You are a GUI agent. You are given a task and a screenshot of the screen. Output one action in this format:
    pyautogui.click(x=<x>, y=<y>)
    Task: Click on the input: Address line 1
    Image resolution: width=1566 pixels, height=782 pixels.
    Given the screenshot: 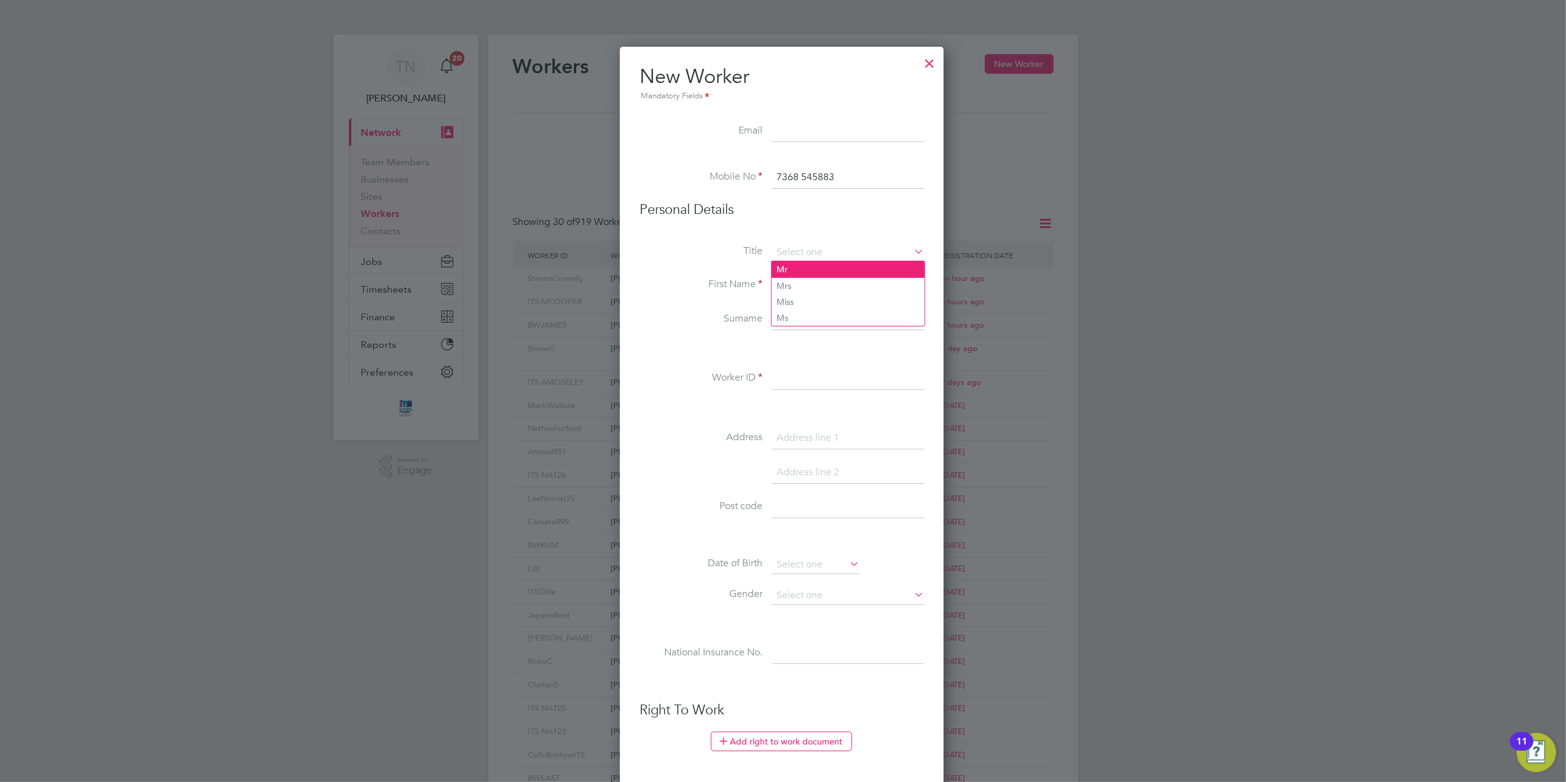 What is the action you would take?
    pyautogui.click(x=848, y=438)
    